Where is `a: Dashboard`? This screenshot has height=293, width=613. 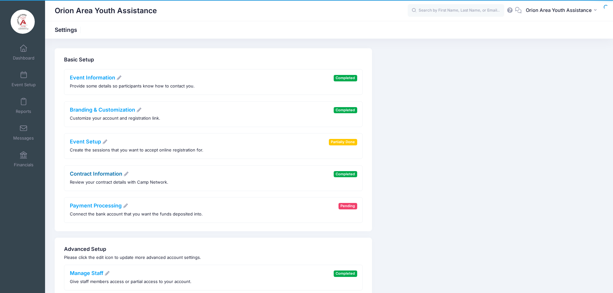 a: Dashboard is located at coordinates (23, 52).